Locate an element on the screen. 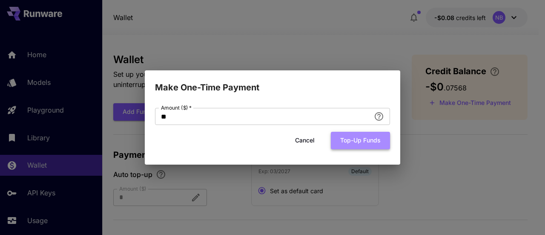 This screenshot has height=235, width=545. div: Chat Widget is located at coordinates (524, 214).